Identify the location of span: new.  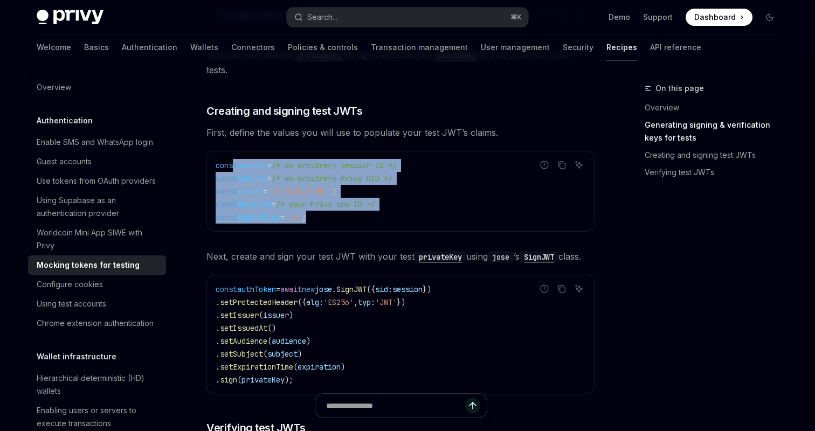
(308, 290).